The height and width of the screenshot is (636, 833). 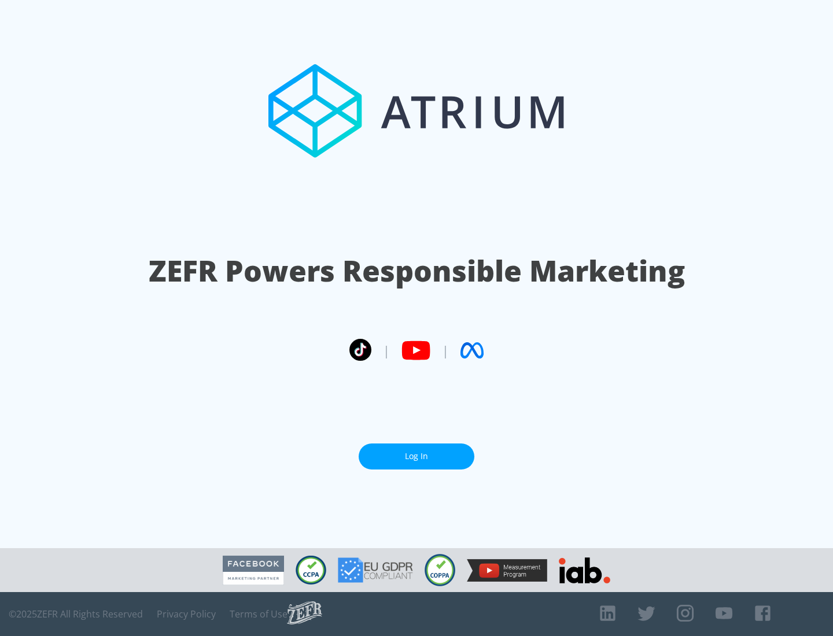 What do you see at coordinates (253, 570) in the screenshot?
I see `img: Facebook Marketing Partner` at bounding box center [253, 570].